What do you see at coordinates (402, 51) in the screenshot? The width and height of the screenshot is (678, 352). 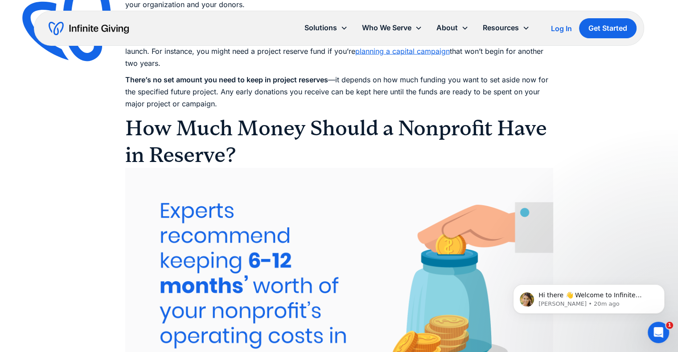 I see `a: planning a capital campaign` at bounding box center [402, 51].